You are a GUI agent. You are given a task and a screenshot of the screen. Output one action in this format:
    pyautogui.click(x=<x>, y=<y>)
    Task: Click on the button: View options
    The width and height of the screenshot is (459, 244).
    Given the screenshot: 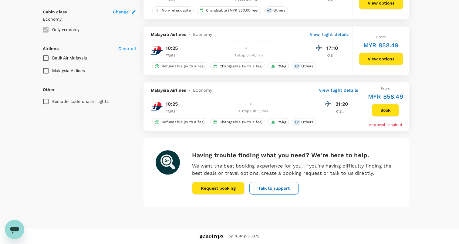 What is the action you would take?
    pyautogui.click(x=381, y=59)
    